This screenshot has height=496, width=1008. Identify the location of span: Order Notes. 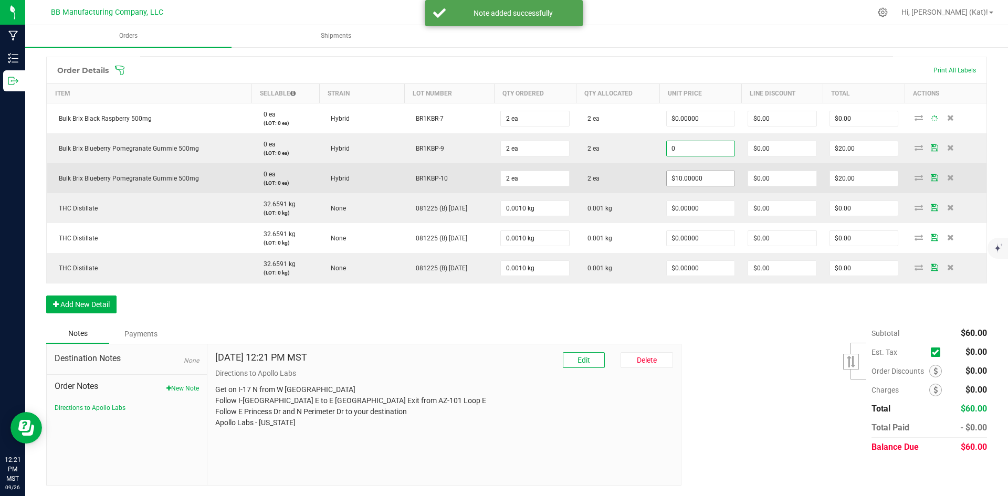
(126, 386).